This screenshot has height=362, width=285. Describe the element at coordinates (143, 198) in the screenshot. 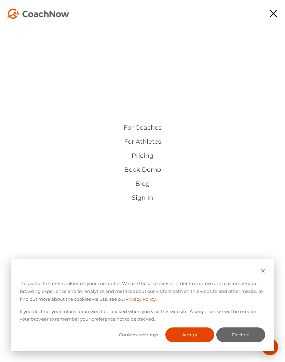

I see `a: Sign In` at that location.